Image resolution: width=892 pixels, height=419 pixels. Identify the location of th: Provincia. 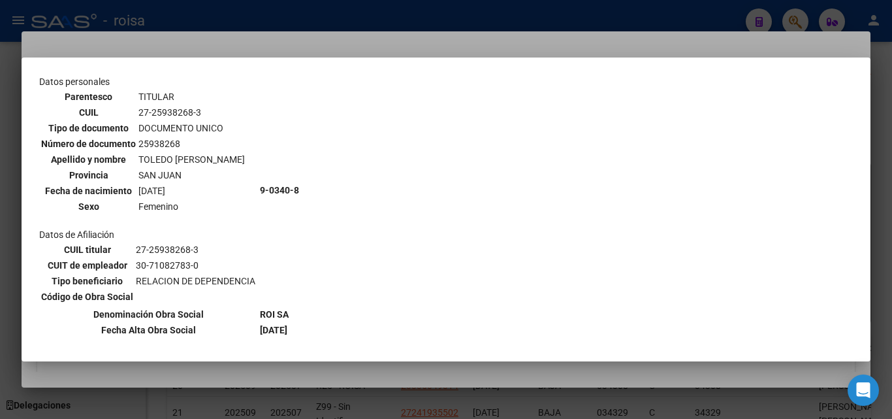
(88, 175).